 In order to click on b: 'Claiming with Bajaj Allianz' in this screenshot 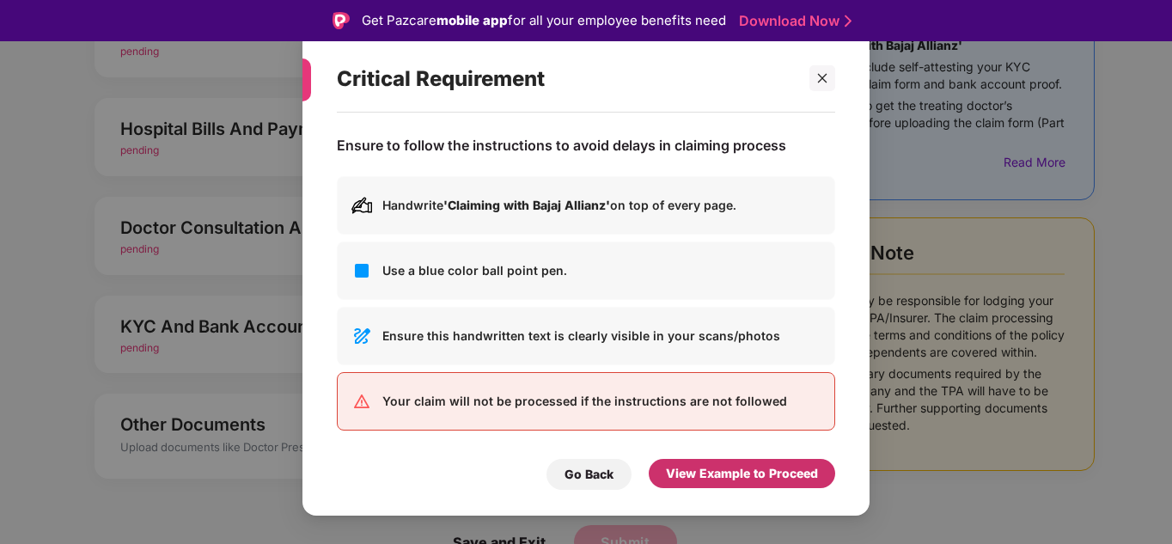, I will do `click(527, 204)`.